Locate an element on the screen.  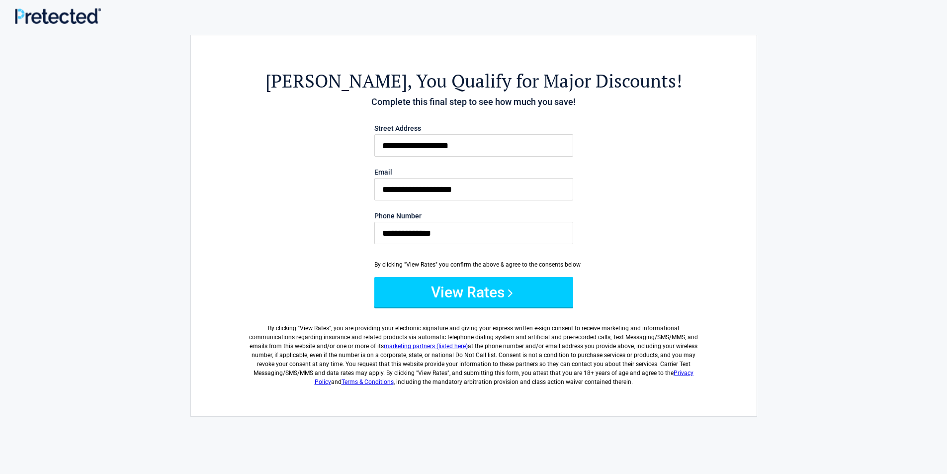
label: Phone Number is located at coordinates (474, 216).